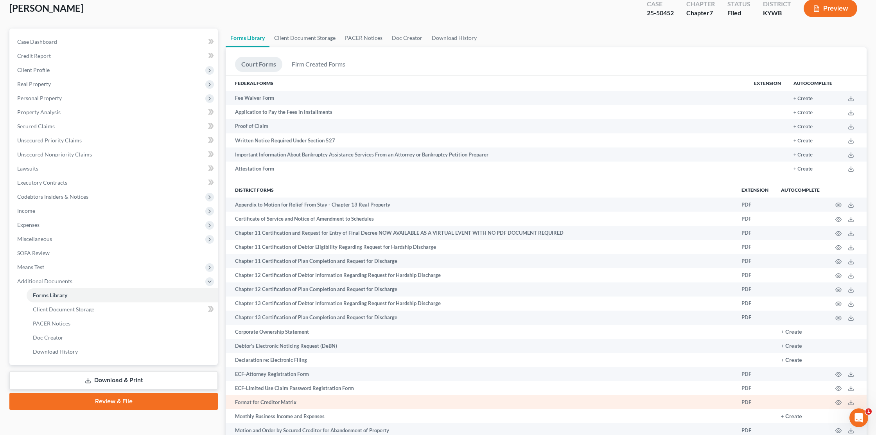 Image resolution: width=876 pixels, height=435 pixels. Describe the element at coordinates (868, 411) in the screenshot. I see `span: 1` at that location.